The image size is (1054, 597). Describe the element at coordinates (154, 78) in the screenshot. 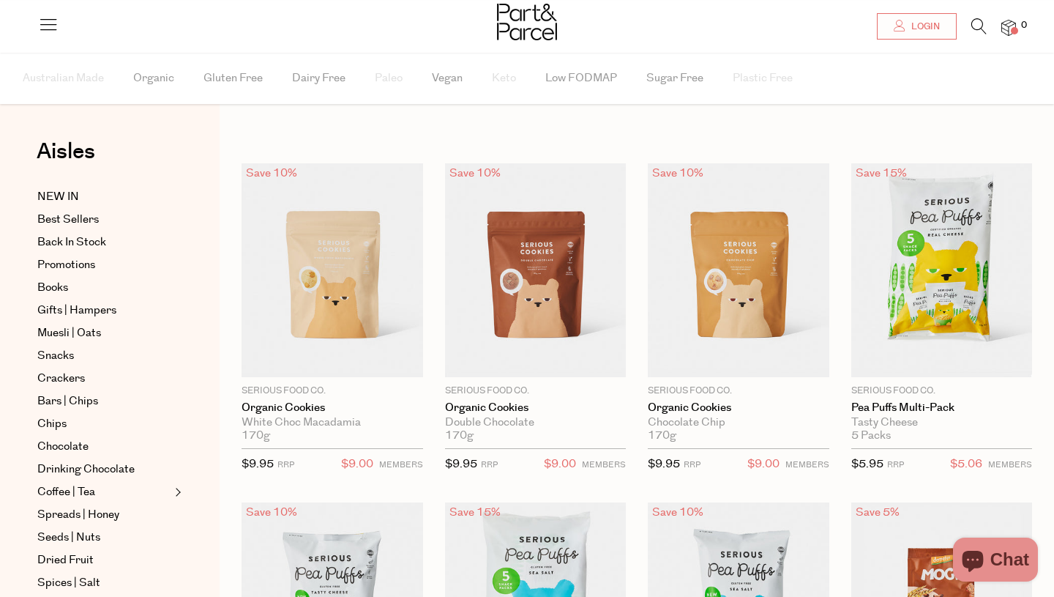

I see `span: Organic` at that location.